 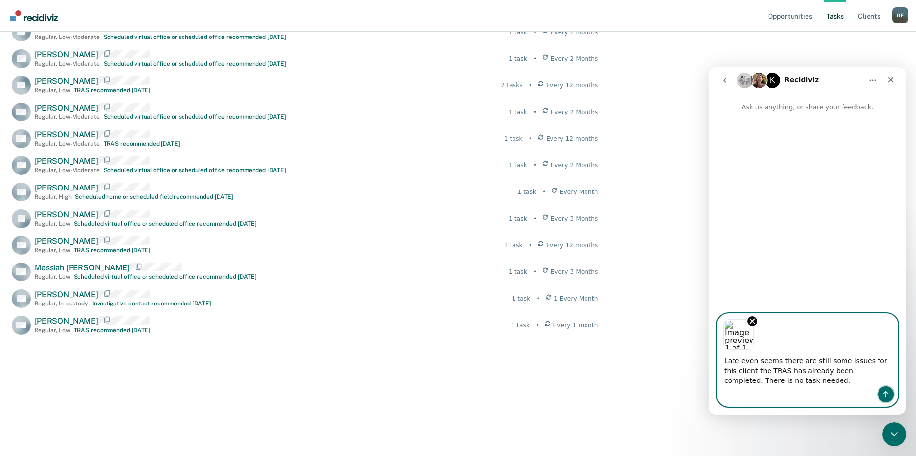 What do you see at coordinates (53, 197) in the screenshot?
I see `div: Regular , High` at bounding box center [53, 197].